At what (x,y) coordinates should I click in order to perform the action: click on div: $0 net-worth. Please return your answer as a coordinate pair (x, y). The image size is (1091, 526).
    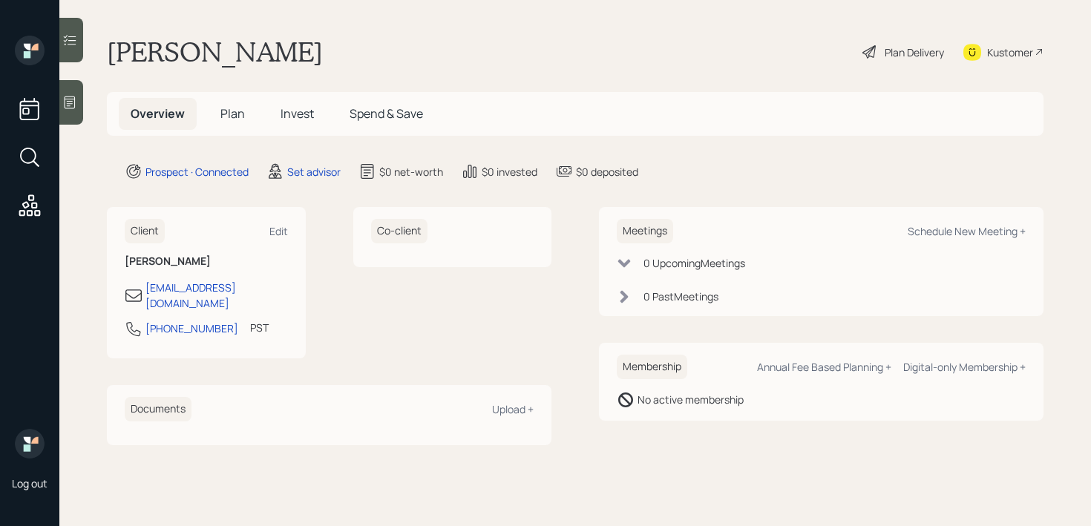
    Looking at the image, I should click on (411, 171).